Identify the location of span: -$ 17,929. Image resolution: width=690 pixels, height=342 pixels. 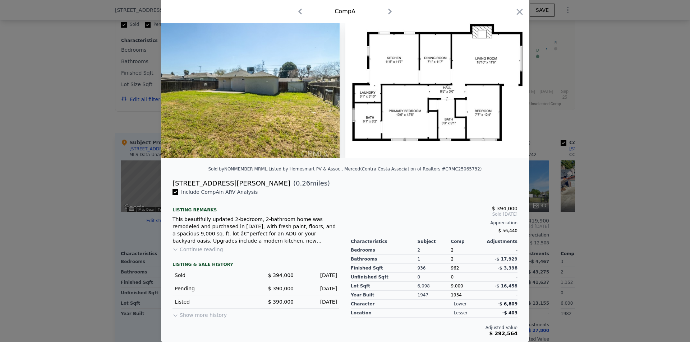
(506, 259).